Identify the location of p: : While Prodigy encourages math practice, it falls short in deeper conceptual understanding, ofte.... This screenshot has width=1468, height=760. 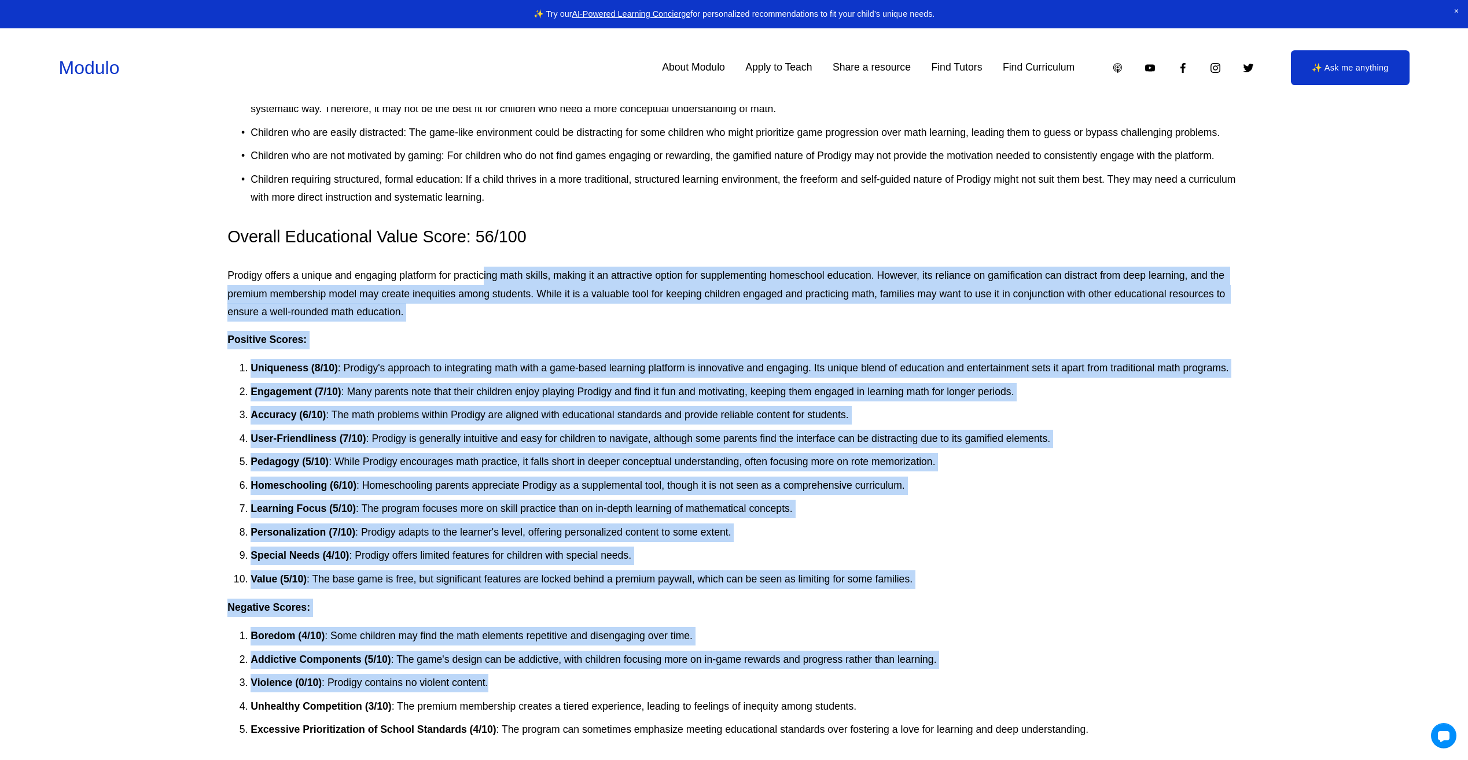
(745, 462).